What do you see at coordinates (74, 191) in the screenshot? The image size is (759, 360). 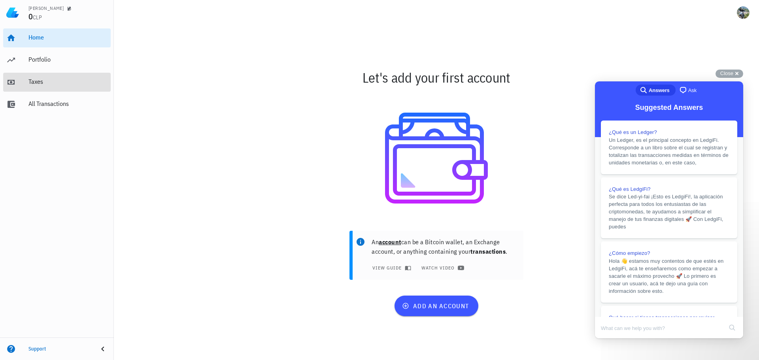 I see `a: ¿Cómo empiezo?Hola 👋 estamos muy contentos de que estés en LedgiFi, acá te enseñaremos como empez...` at bounding box center [74, 191].